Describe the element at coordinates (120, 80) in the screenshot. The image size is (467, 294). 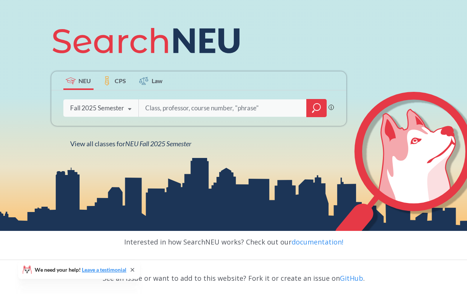
I see `span: CPS` at that location.